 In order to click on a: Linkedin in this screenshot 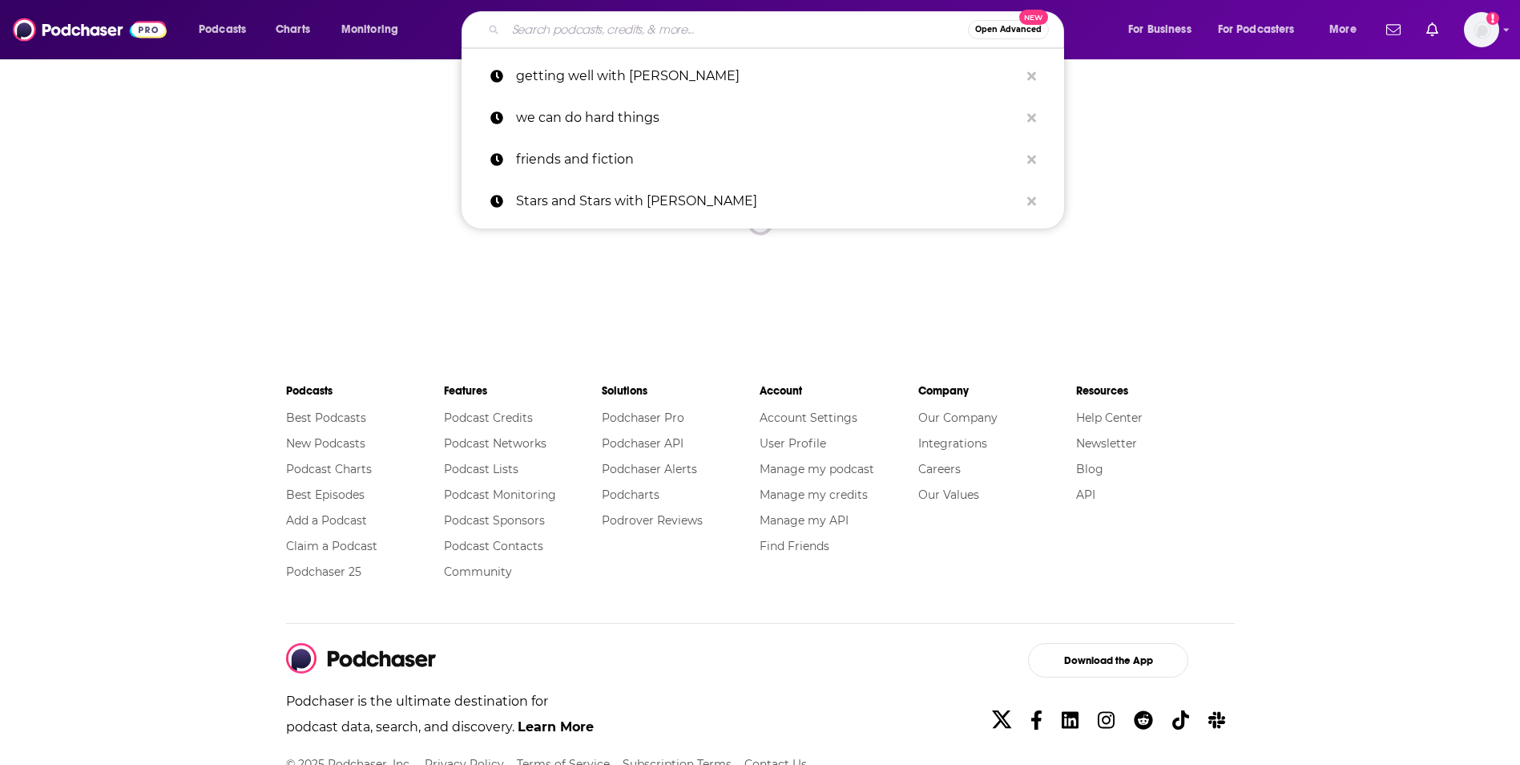, I will do `click(1070, 720)`.